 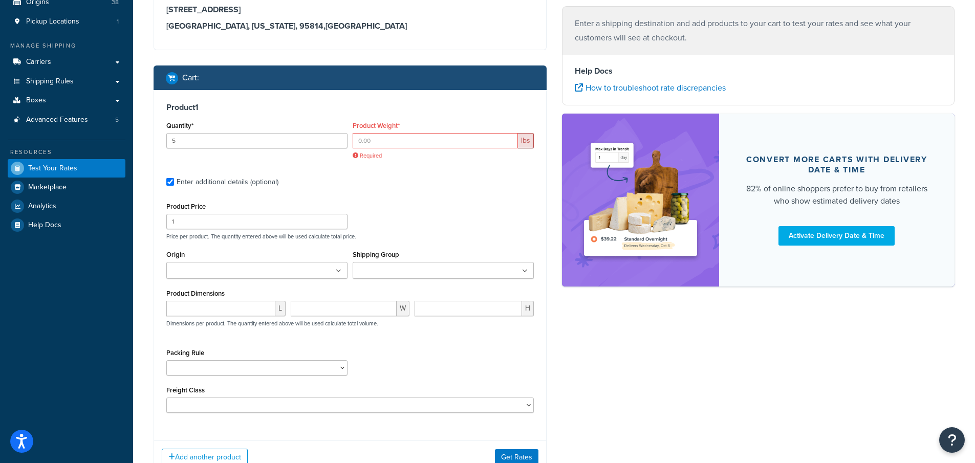 I want to click on span: Pickup Locations, so click(x=53, y=22).